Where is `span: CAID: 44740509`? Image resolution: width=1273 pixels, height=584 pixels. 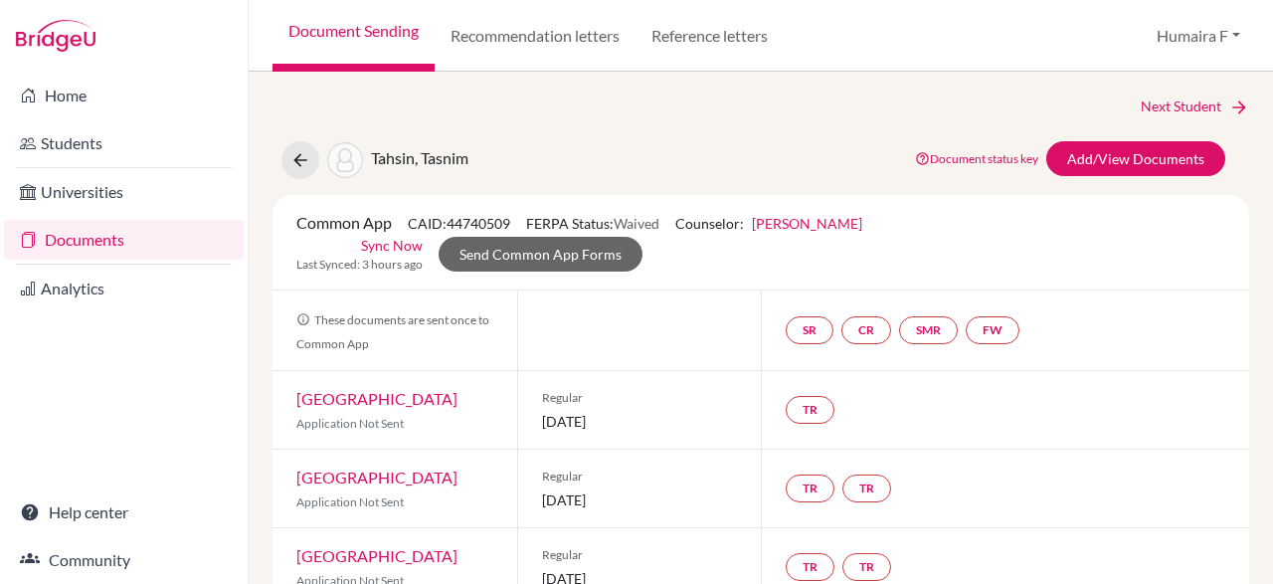 span: CAID: 44740509 is located at coordinates (458, 223).